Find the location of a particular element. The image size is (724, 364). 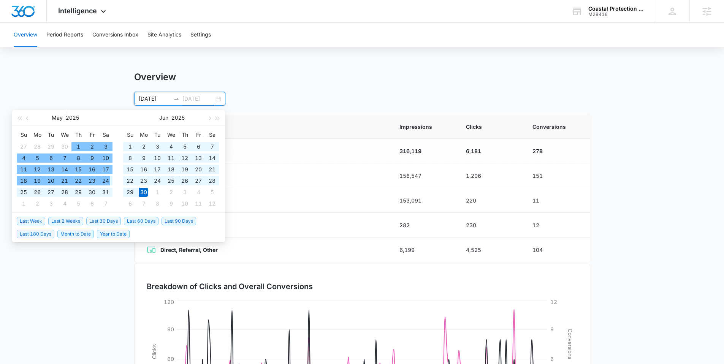

td: 2025-06-19 is located at coordinates (185, 169).